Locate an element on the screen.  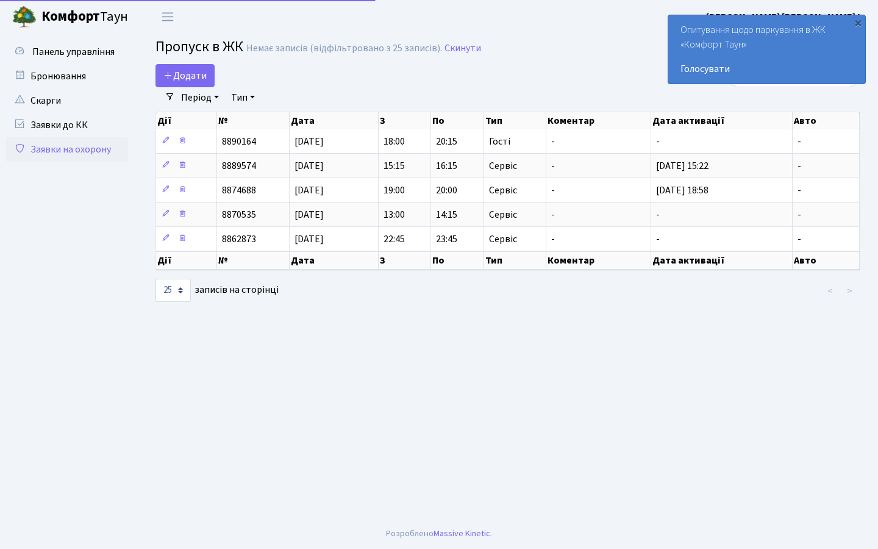
span: 15:15 is located at coordinates (394, 166).